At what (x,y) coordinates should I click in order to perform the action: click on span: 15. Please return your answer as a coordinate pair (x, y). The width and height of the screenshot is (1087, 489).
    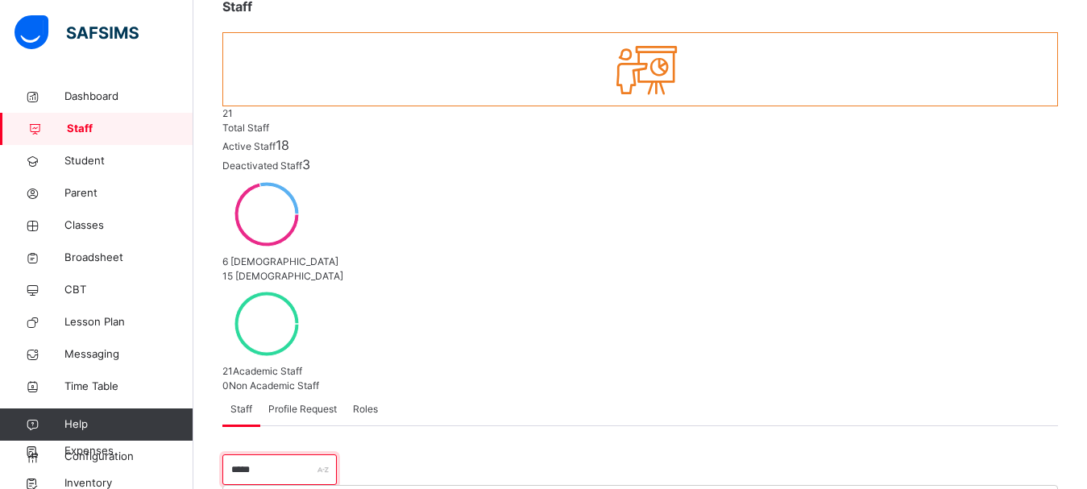
    Looking at the image, I should click on (227, 276).